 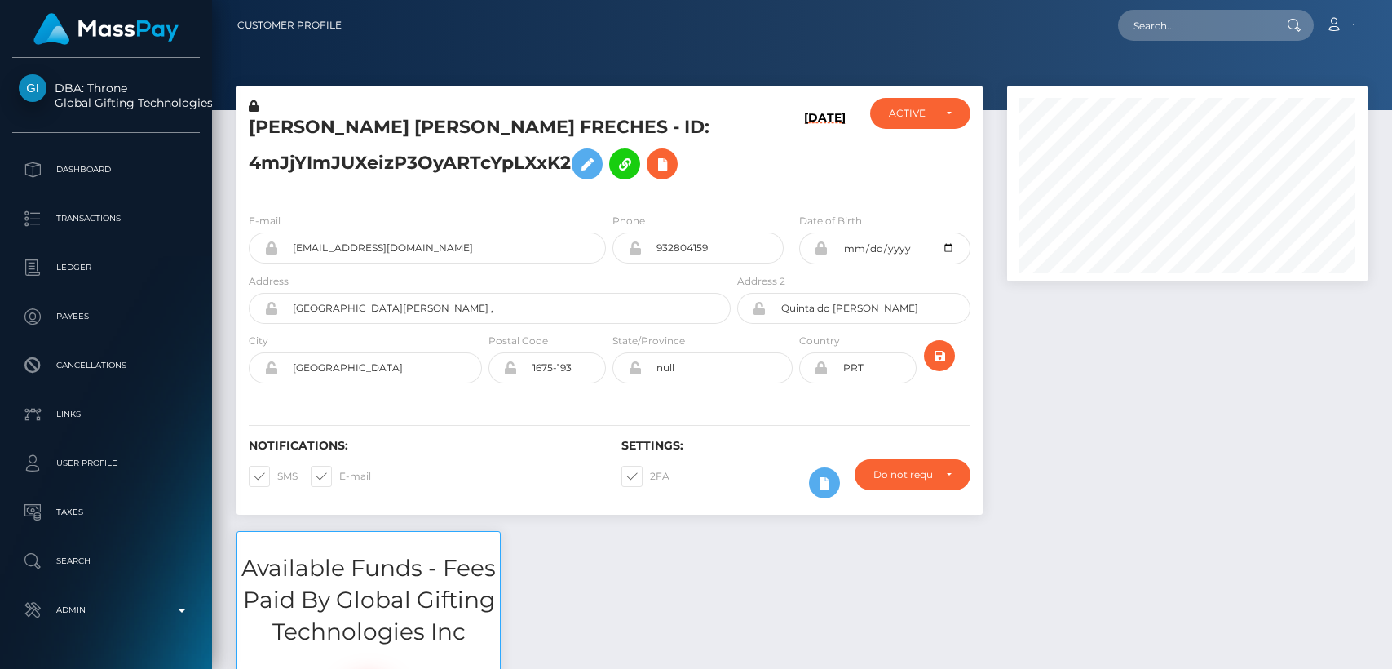 I want to click on a: Taxes, so click(x=106, y=512).